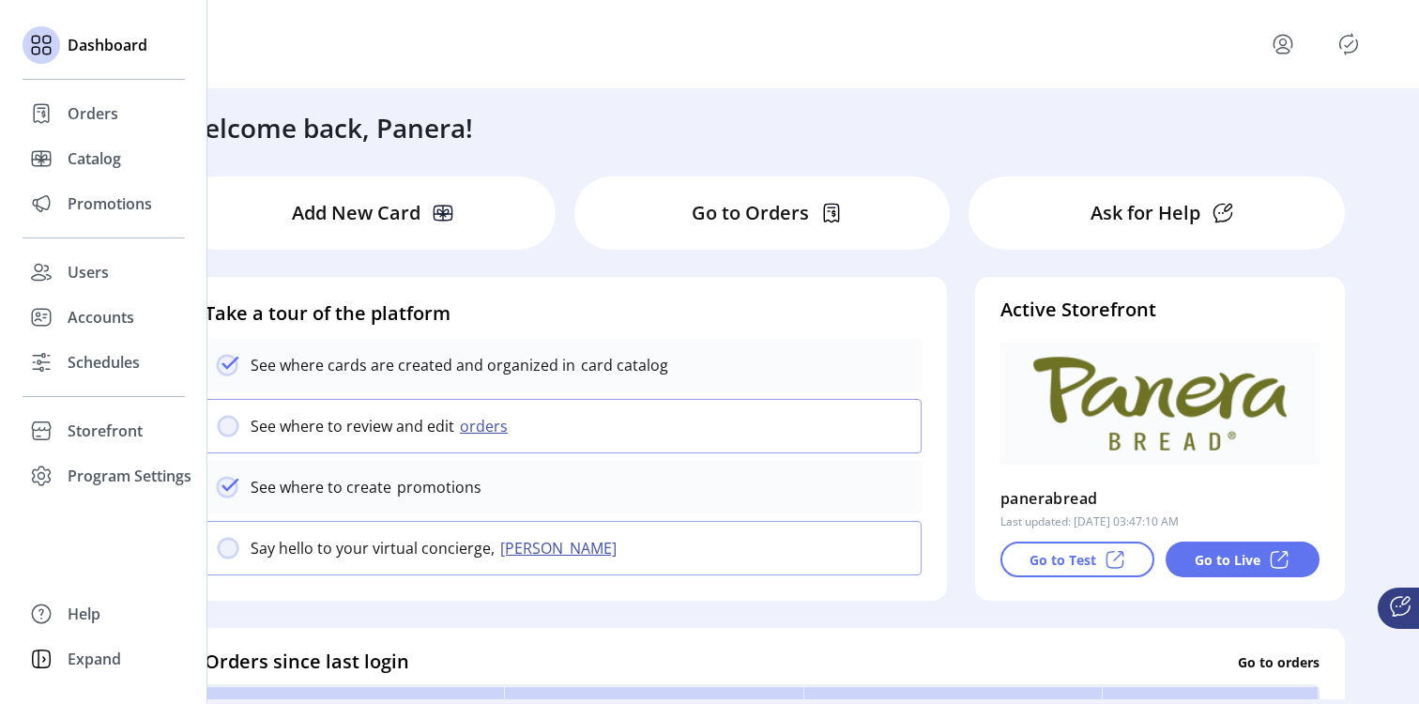 Image resolution: width=1419 pixels, height=704 pixels. Describe the element at coordinates (436, 487) in the screenshot. I see `p: promotions` at that location.